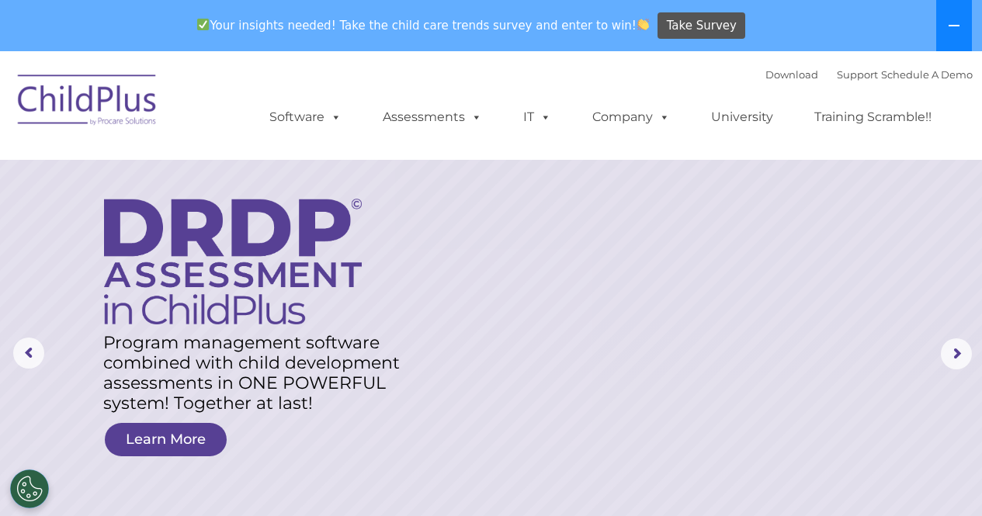 The image size is (982, 516). I want to click on a: University, so click(742, 117).